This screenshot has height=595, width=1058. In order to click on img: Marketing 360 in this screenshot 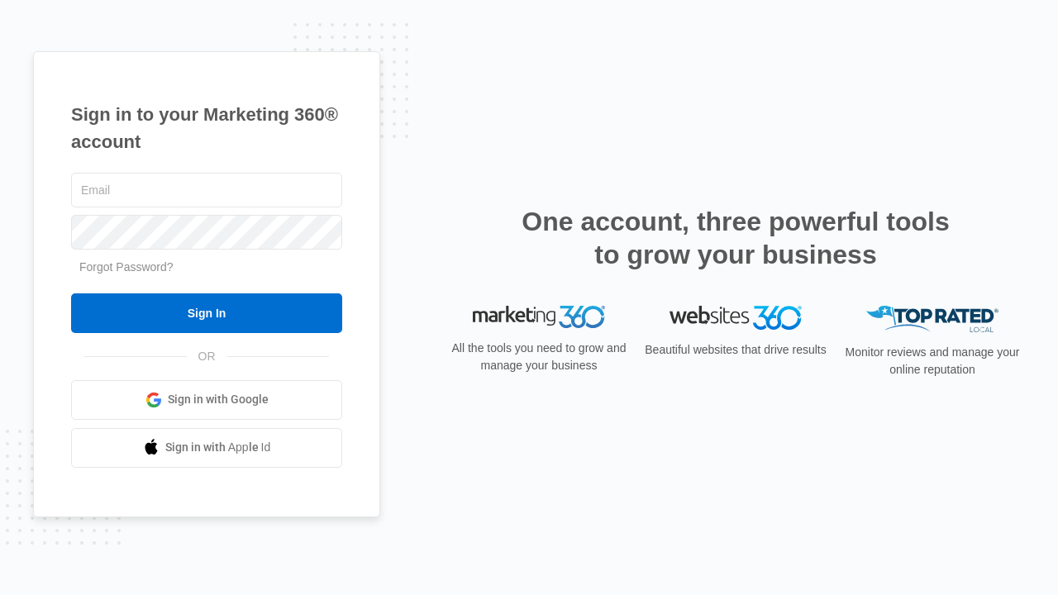, I will do `click(539, 317)`.